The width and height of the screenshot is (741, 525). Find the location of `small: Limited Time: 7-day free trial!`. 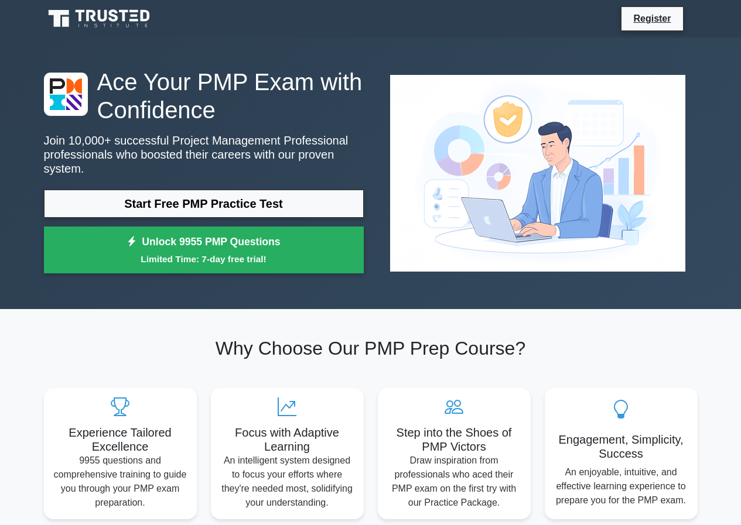

small: Limited Time: 7-day free trial! is located at coordinates (204, 259).